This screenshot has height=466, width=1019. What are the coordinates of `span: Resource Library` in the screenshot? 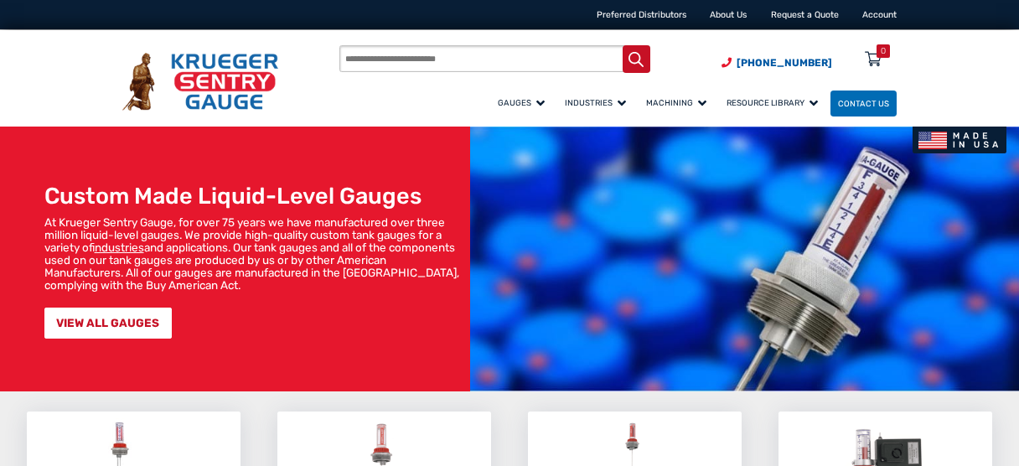 It's located at (772, 102).